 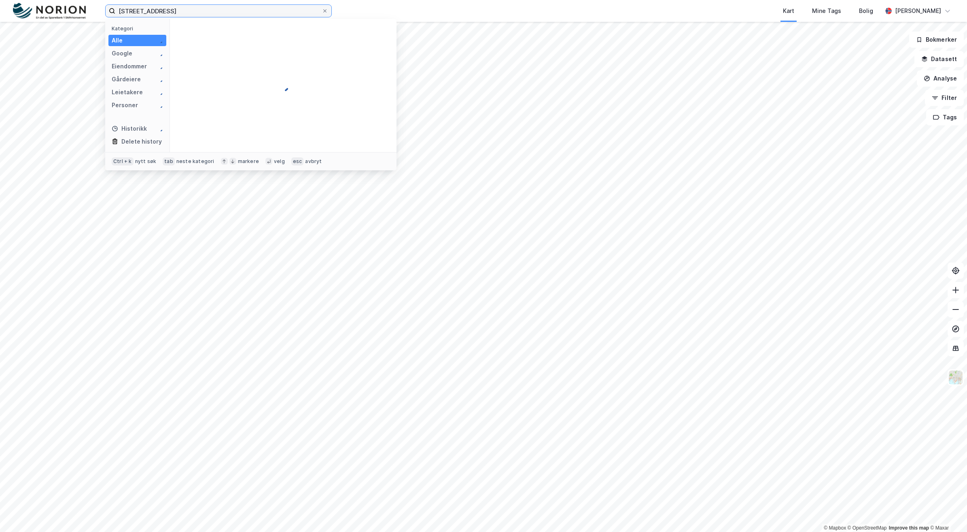 I want to click on div: Personer, so click(x=125, y=105).